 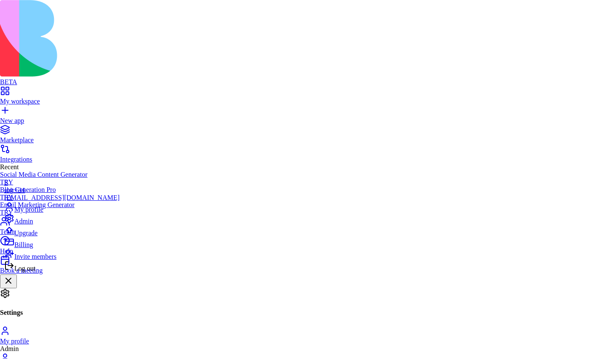 What do you see at coordinates (35, 257) in the screenshot?
I see `span: Invite members` at bounding box center [35, 257].